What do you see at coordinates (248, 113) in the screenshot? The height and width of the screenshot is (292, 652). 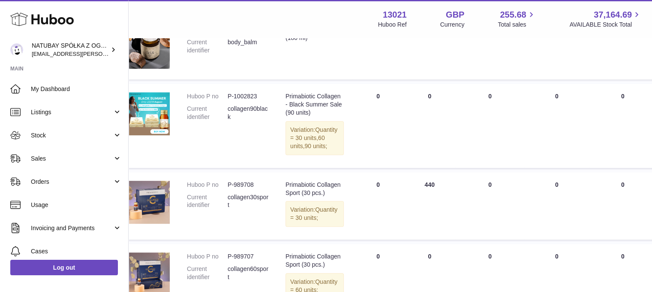 I see `dd: collagen90black` at bounding box center [248, 113].